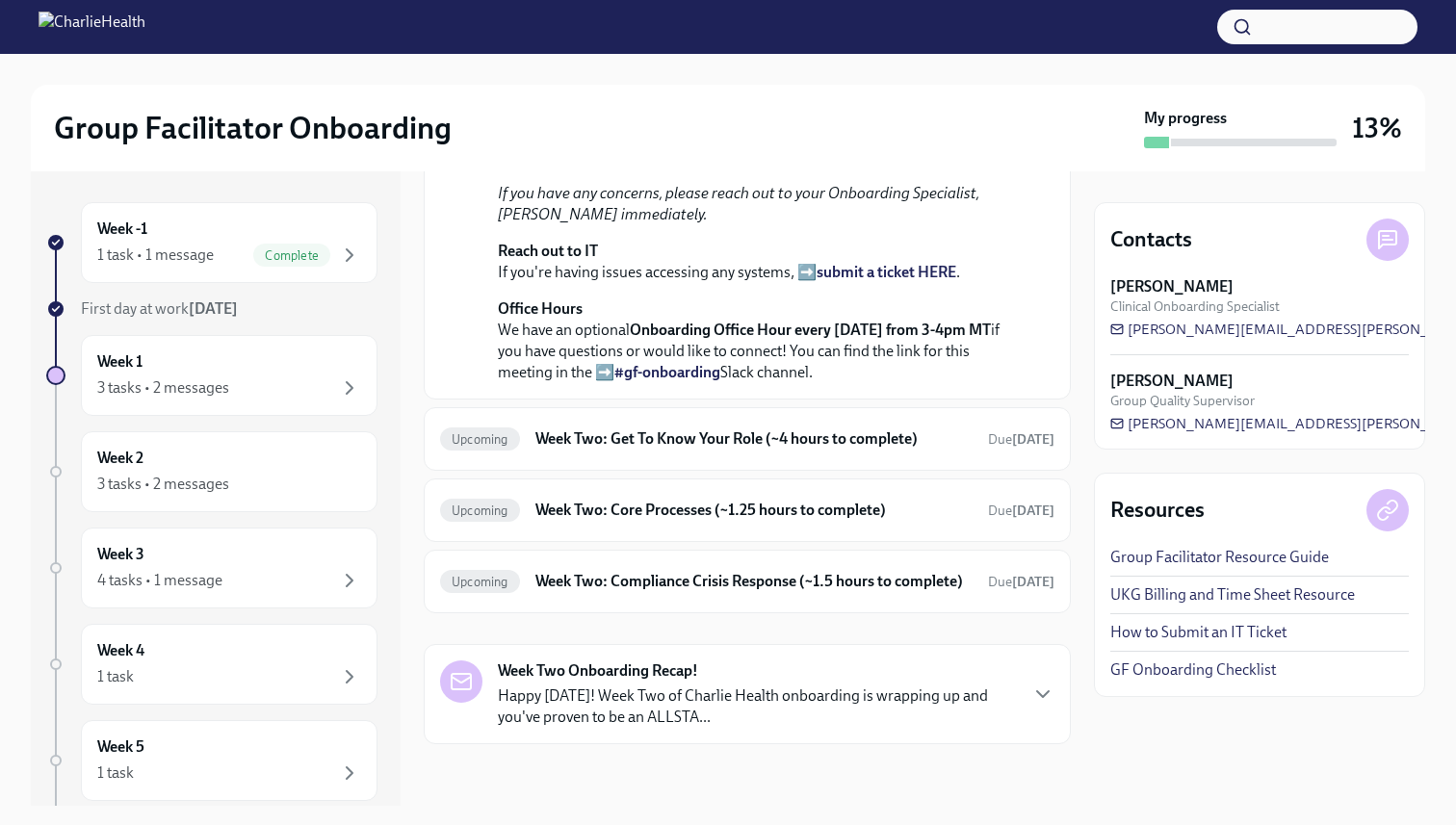  I want to click on span: Group Quality Supervisor, so click(1182, 400).